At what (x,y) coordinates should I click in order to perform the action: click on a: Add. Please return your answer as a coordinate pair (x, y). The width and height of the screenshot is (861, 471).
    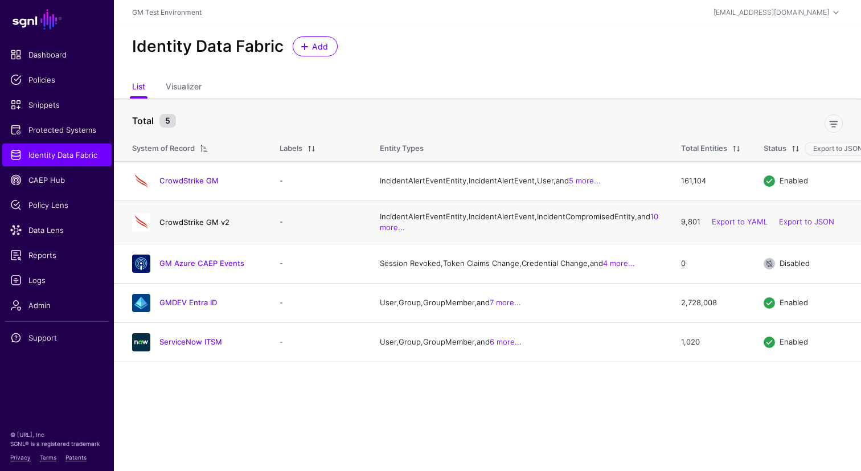
    Looking at the image, I should click on (315, 46).